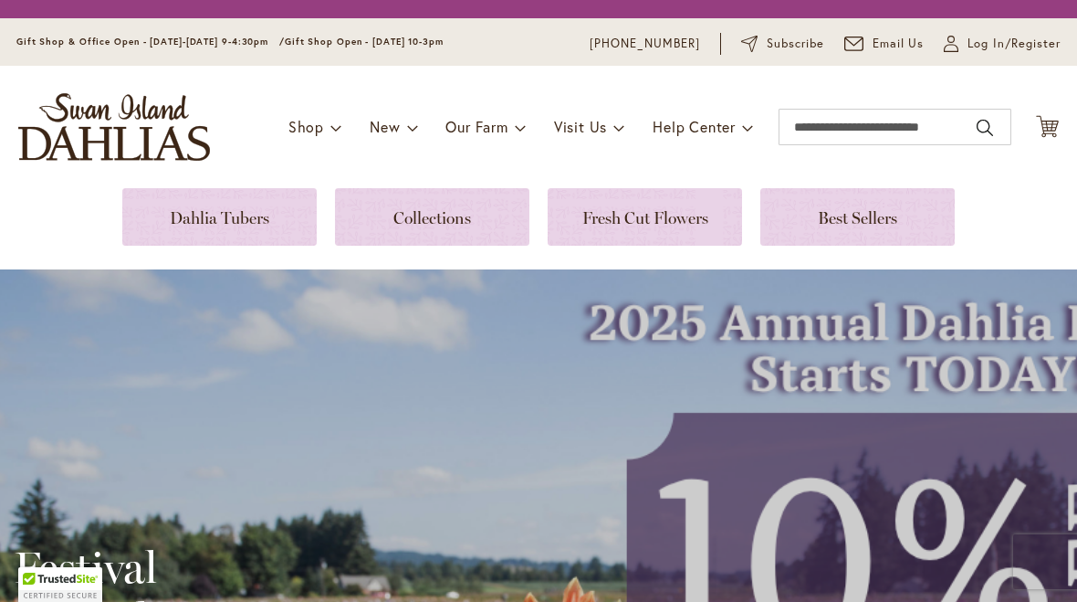  Describe the element at coordinates (477, 126) in the screenshot. I see `span: Our Farm` at that location.